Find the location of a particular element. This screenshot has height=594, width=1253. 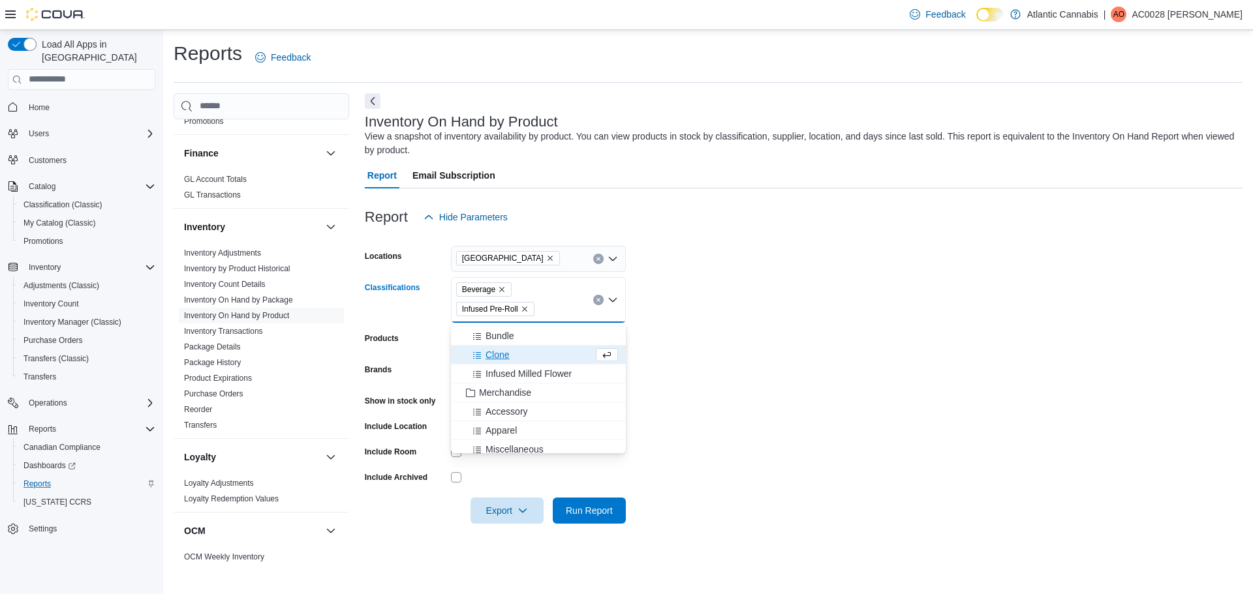

label: Include Room is located at coordinates (390, 452).